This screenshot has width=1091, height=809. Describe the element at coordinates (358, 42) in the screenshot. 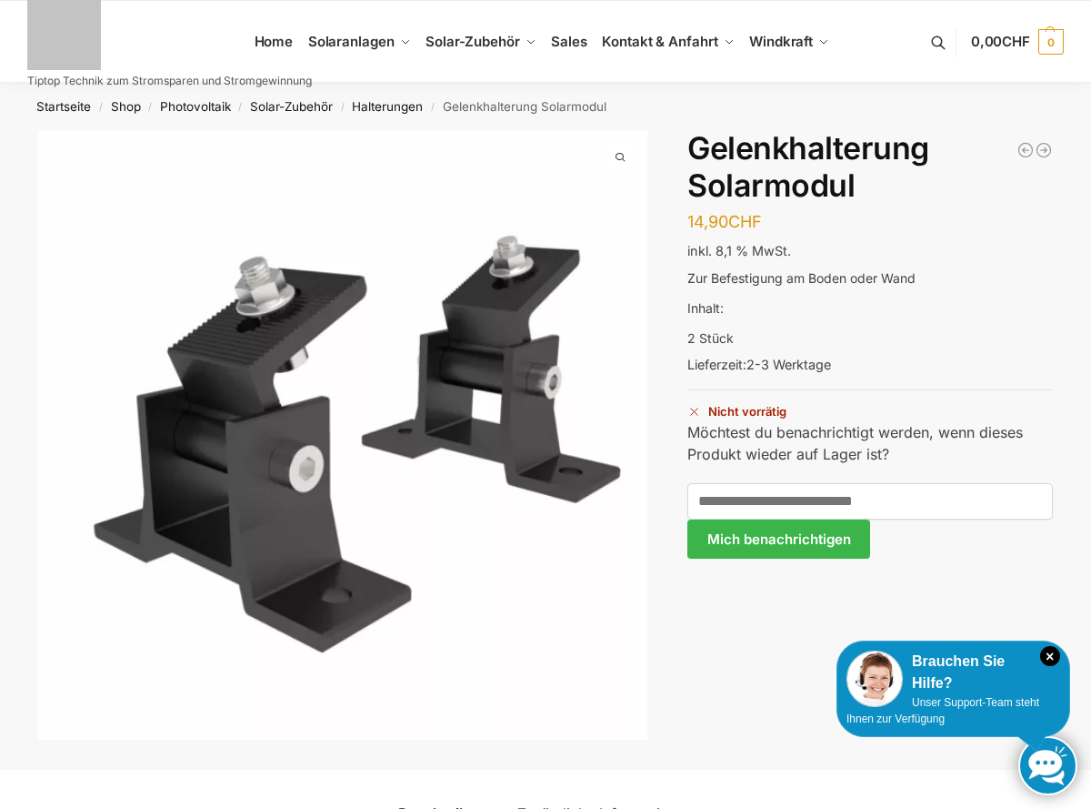

I see `a: Solaranlagen` at that location.